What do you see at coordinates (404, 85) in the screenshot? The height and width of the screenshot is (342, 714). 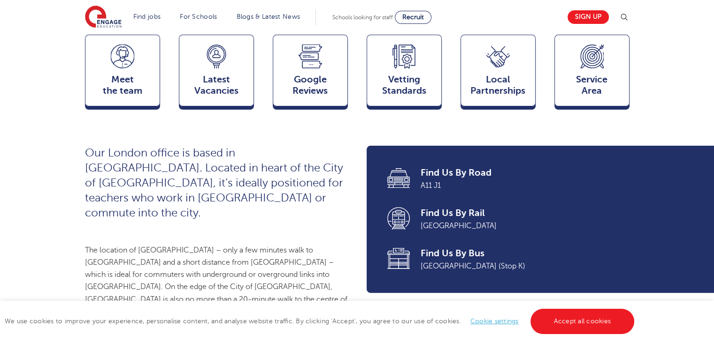 I see `span: Vetting Standards` at bounding box center [404, 85].